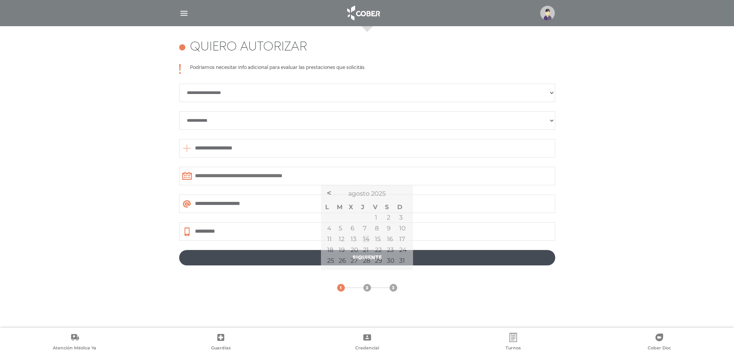  Describe the element at coordinates (402, 239) in the screenshot. I see `span: 17` at that location.